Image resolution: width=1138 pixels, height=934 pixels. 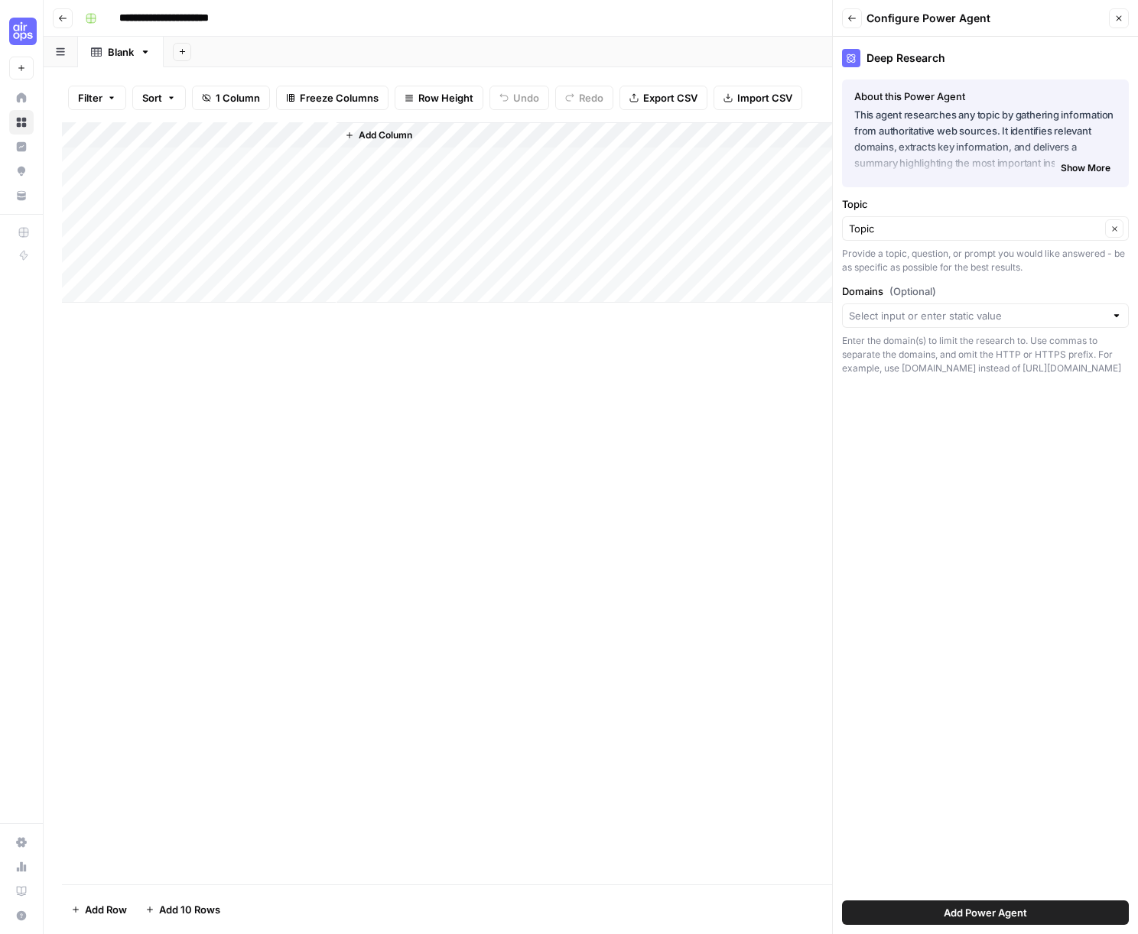 What do you see at coordinates (21, 171) in the screenshot?
I see `a: Opportunities` at bounding box center [21, 171].